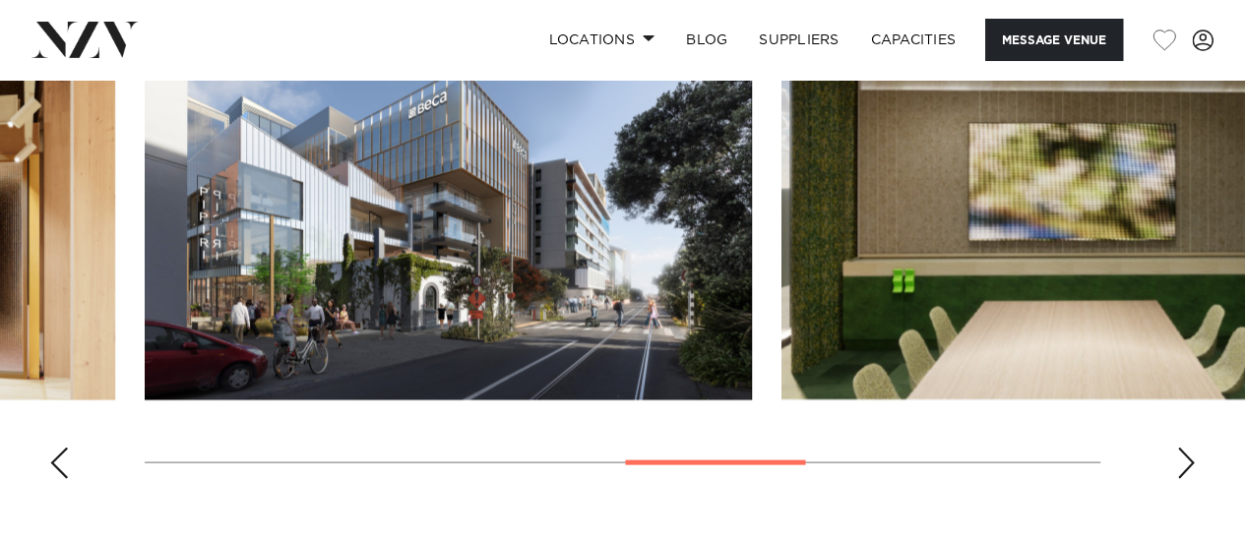 The image size is (1245, 542). What do you see at coordinates (1054, 39) in the screenshot?
I see `button: Message Venue` at bounding box center [1054, 39].